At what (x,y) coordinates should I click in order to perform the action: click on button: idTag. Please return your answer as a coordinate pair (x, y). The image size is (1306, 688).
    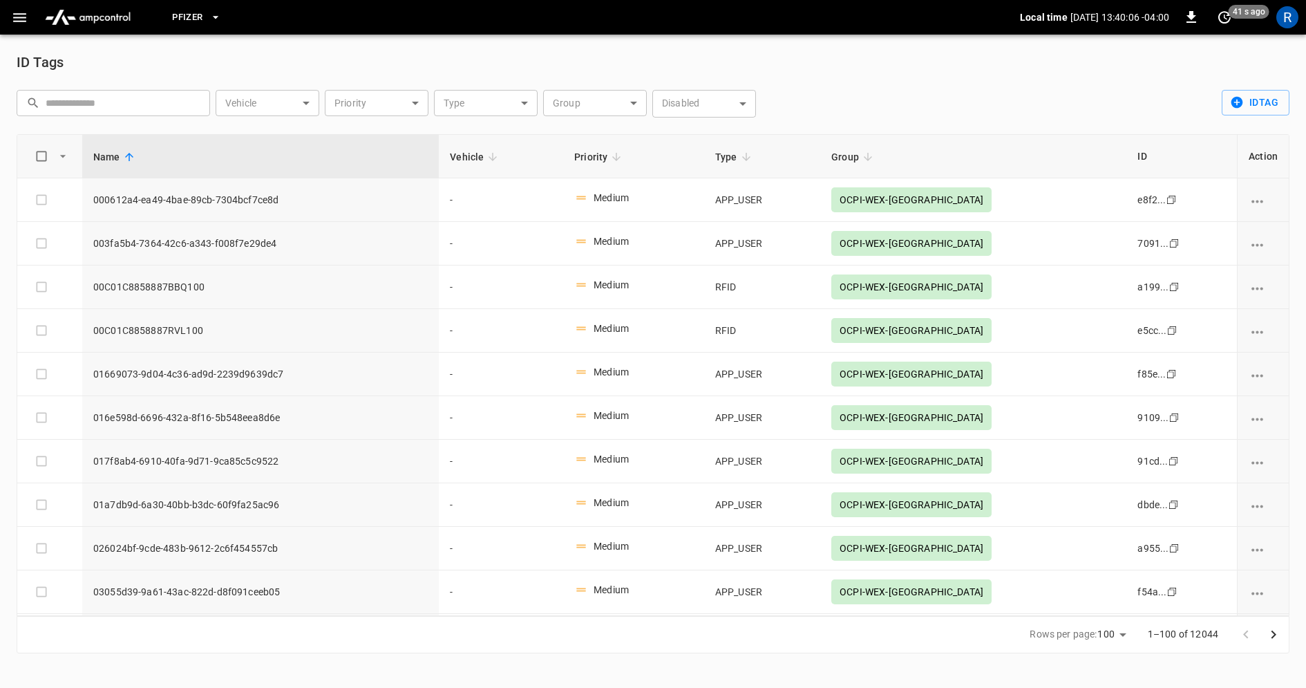
    Looking at the image, I should click on (1256, 102).